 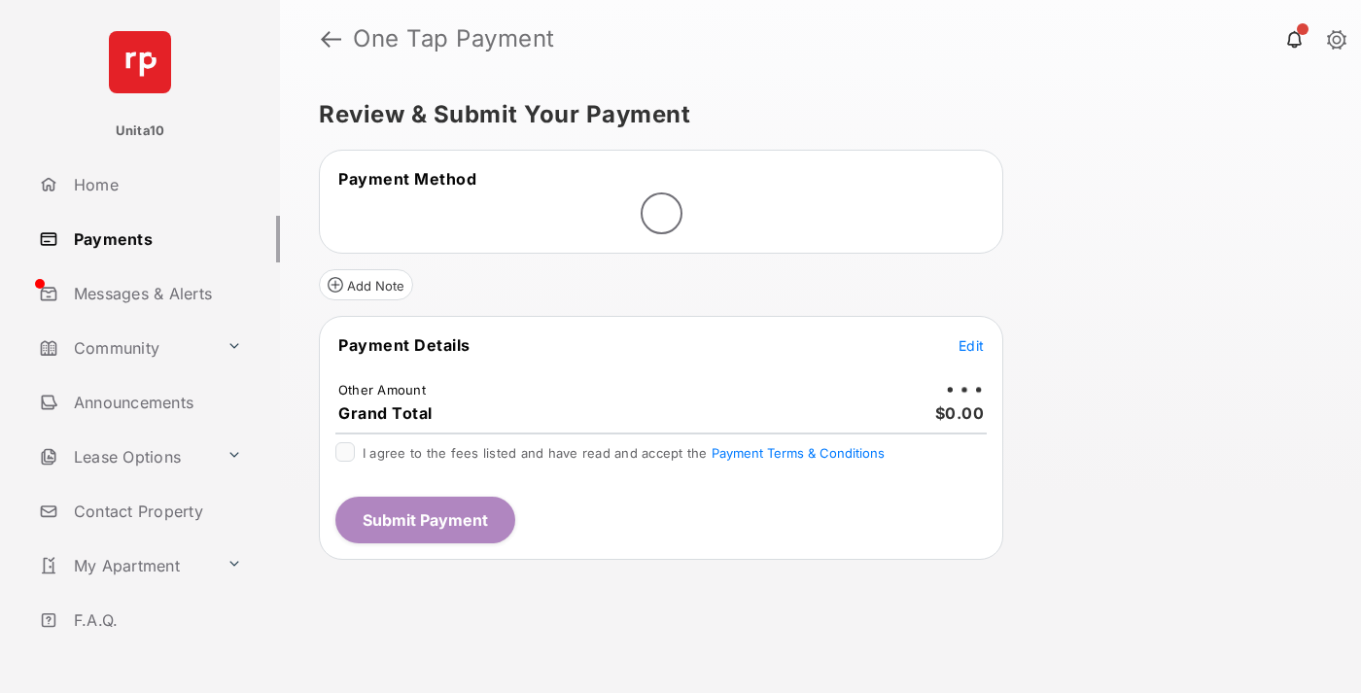 I want to click on a: Announcements, so click(x=156, y=402).